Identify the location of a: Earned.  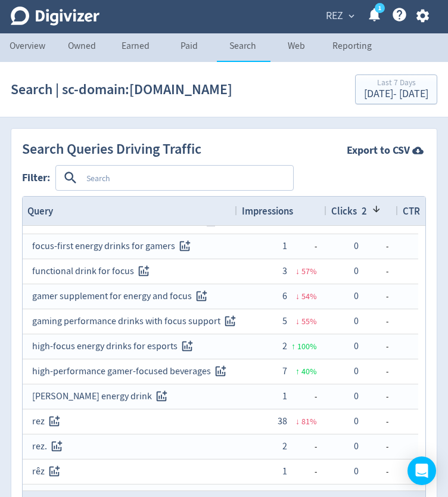
(135, 48).